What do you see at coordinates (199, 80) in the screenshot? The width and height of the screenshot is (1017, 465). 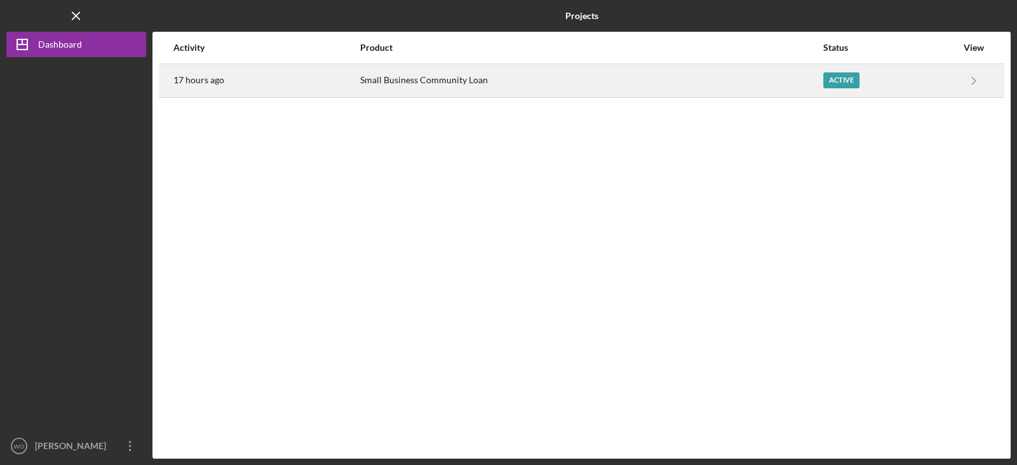 I see `time: 2025-09-10 23:32` at bounding box center [199, 80].